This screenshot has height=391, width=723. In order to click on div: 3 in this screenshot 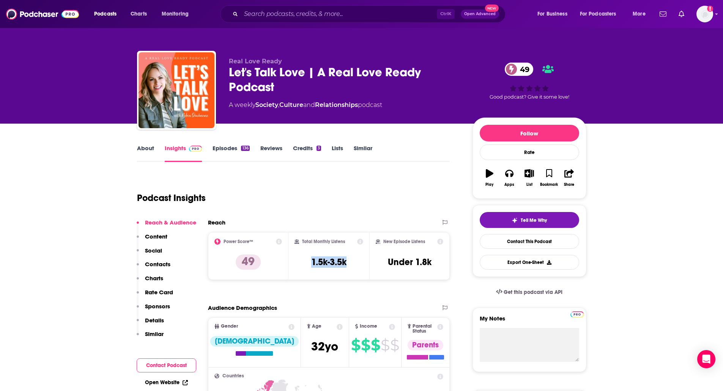, I will do `click(319, 148)`.